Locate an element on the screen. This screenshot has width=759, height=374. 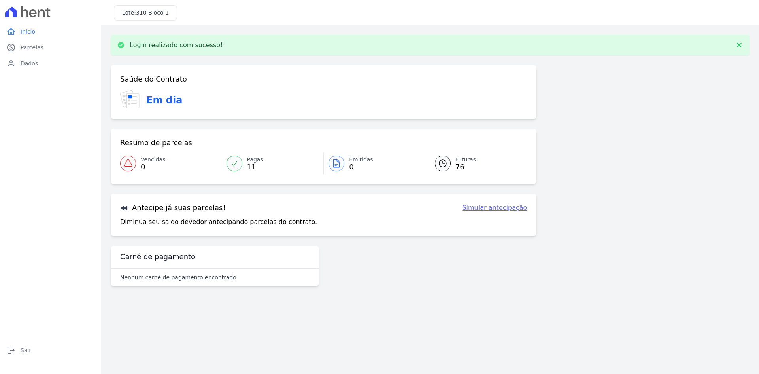
span: 310 Bloco 1 is located at coordinates (152, 13).